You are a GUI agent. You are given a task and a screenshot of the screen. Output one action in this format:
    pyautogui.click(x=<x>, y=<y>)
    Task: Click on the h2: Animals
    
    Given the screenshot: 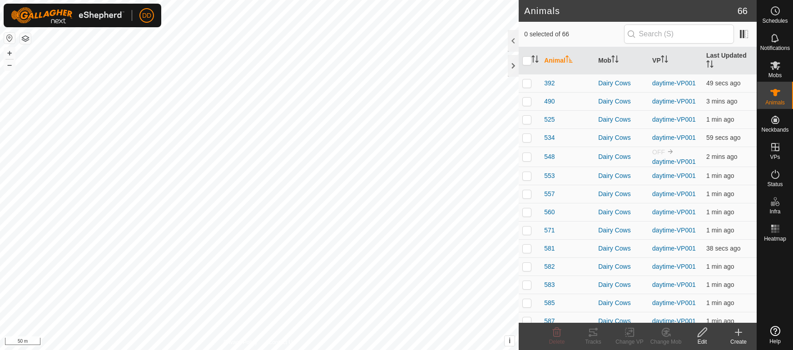 What is the action you would take?
    pyautogui.click(x=631, y=11)
    